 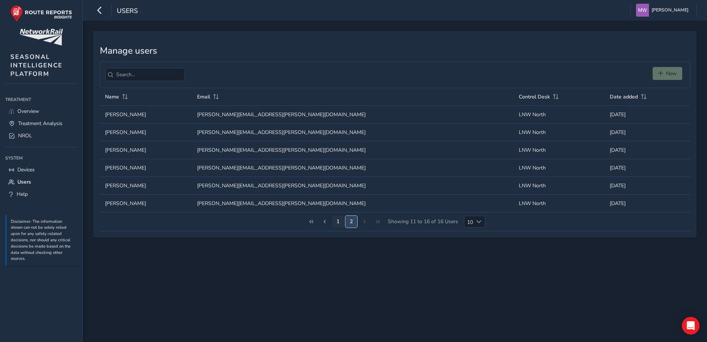 I want to click on a: NROL, so click(x=41, y=135).